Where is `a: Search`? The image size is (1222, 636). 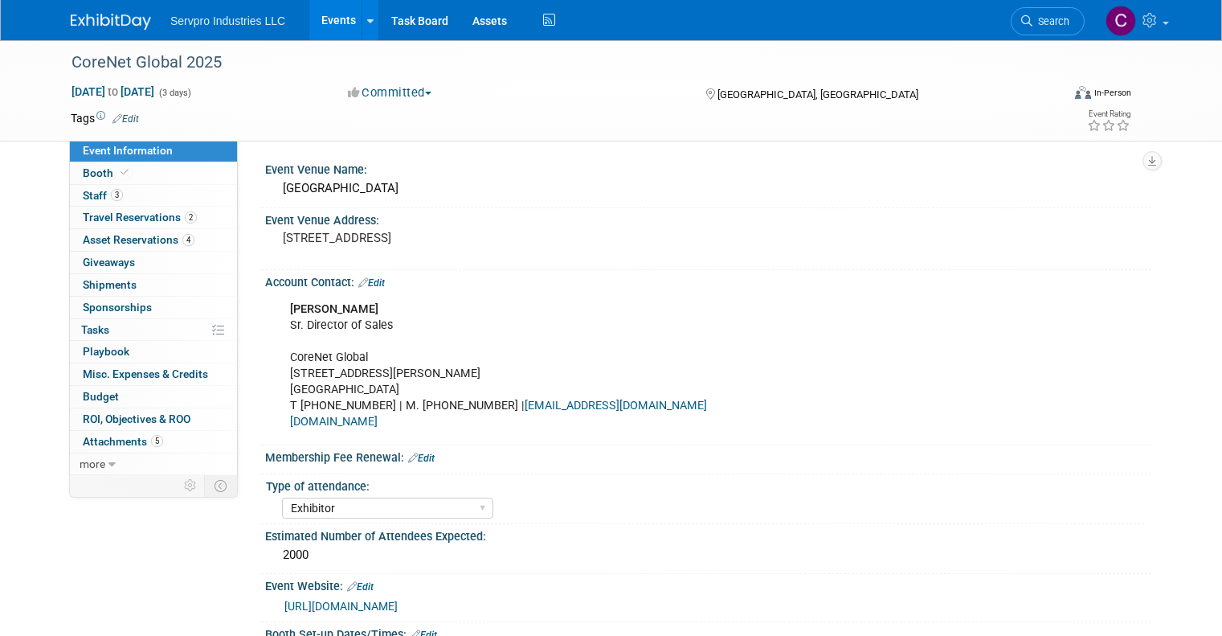
a: Search is located at coordinates (1048, 21).